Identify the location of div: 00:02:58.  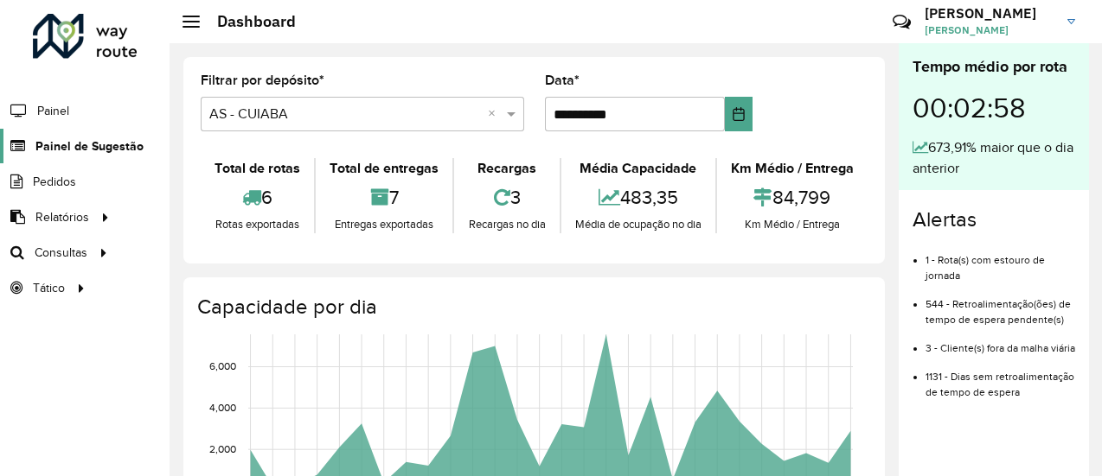
(994, 108).